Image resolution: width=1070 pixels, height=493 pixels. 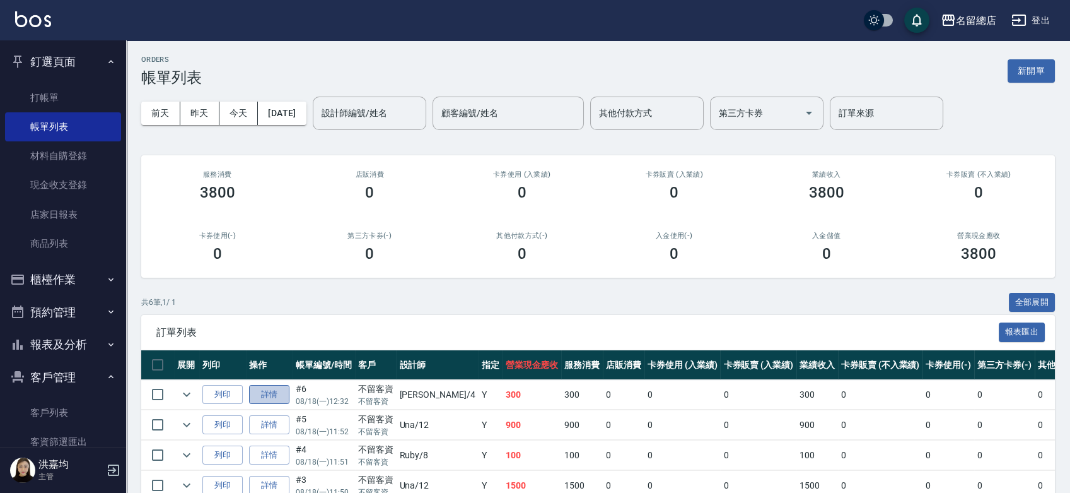 What do you see at coordinates (758, 365) in the screenshot?
I see `th: 卡券販賣 (入業績)` at bounding box center [758, 365].